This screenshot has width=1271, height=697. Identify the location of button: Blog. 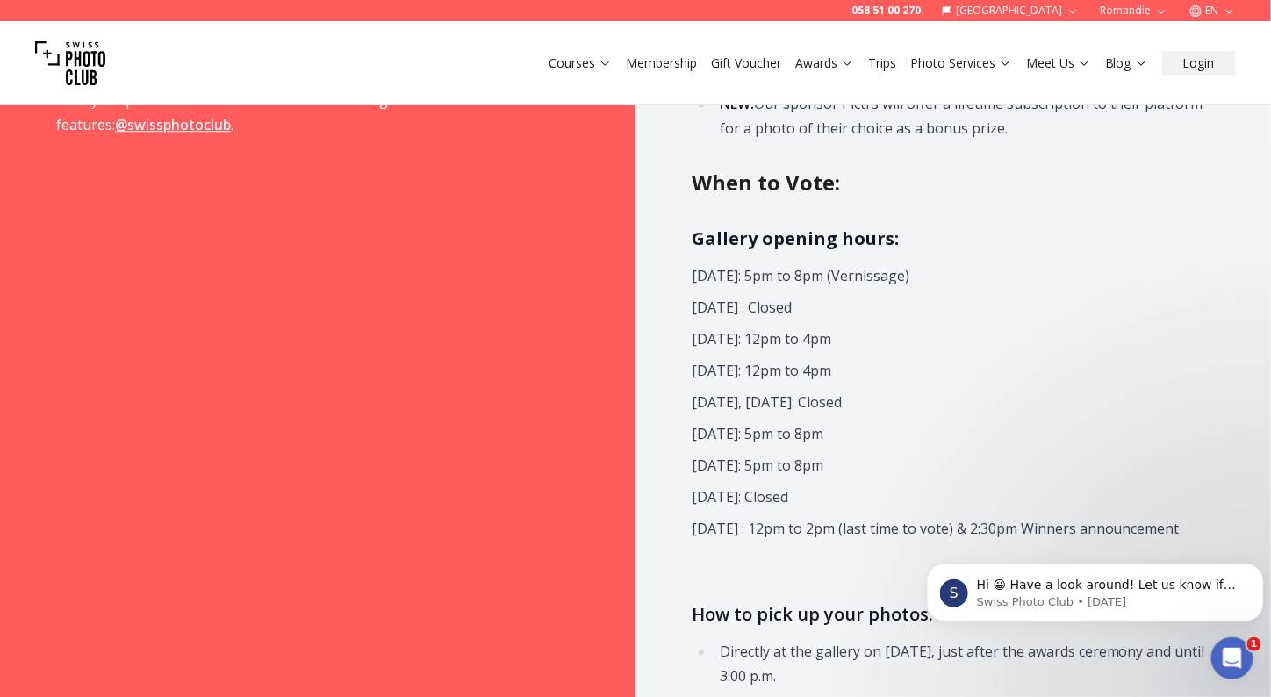
(1126, 63).